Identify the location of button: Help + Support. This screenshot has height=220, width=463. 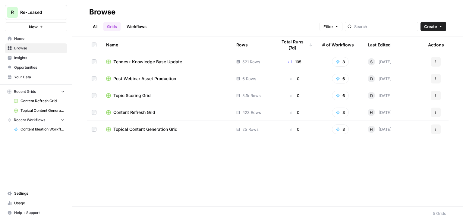
(36, 213).